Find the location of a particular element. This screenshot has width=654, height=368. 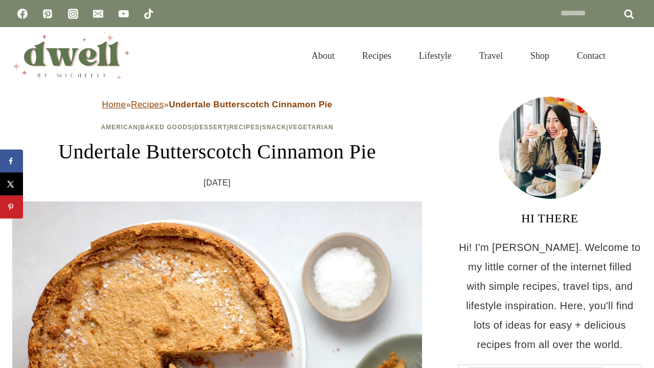

a: Baked Goods is located at coordinates (167, 127).